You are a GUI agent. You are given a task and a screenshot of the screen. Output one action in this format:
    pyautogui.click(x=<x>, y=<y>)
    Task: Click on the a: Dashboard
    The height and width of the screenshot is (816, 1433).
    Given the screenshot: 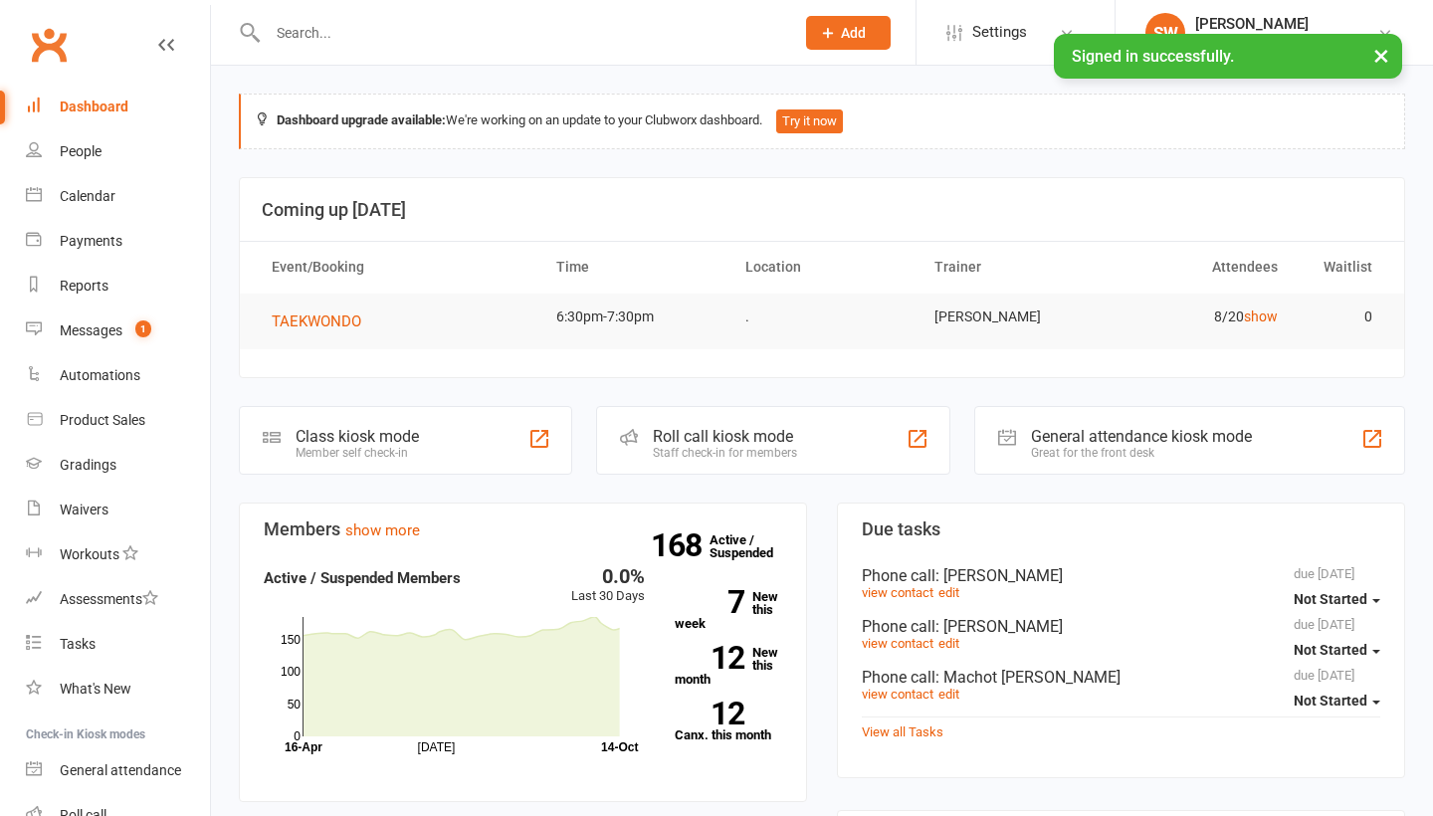 What is the action you would take?
    pyautogui.click(x=117, y=106)
    